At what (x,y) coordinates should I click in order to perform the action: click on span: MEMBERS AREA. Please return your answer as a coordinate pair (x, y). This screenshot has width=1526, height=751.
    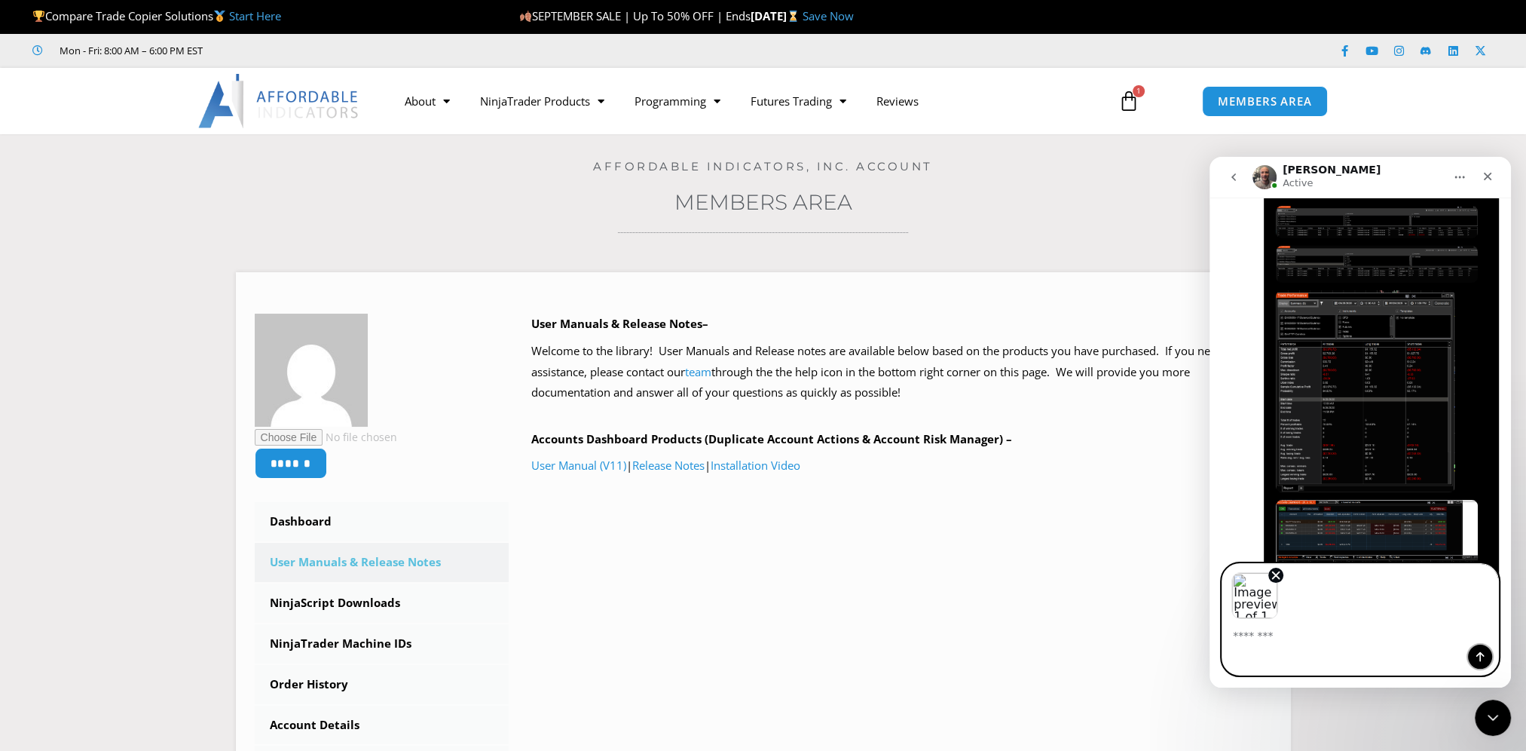
    Looking at the image, I should click on (1265, 101).